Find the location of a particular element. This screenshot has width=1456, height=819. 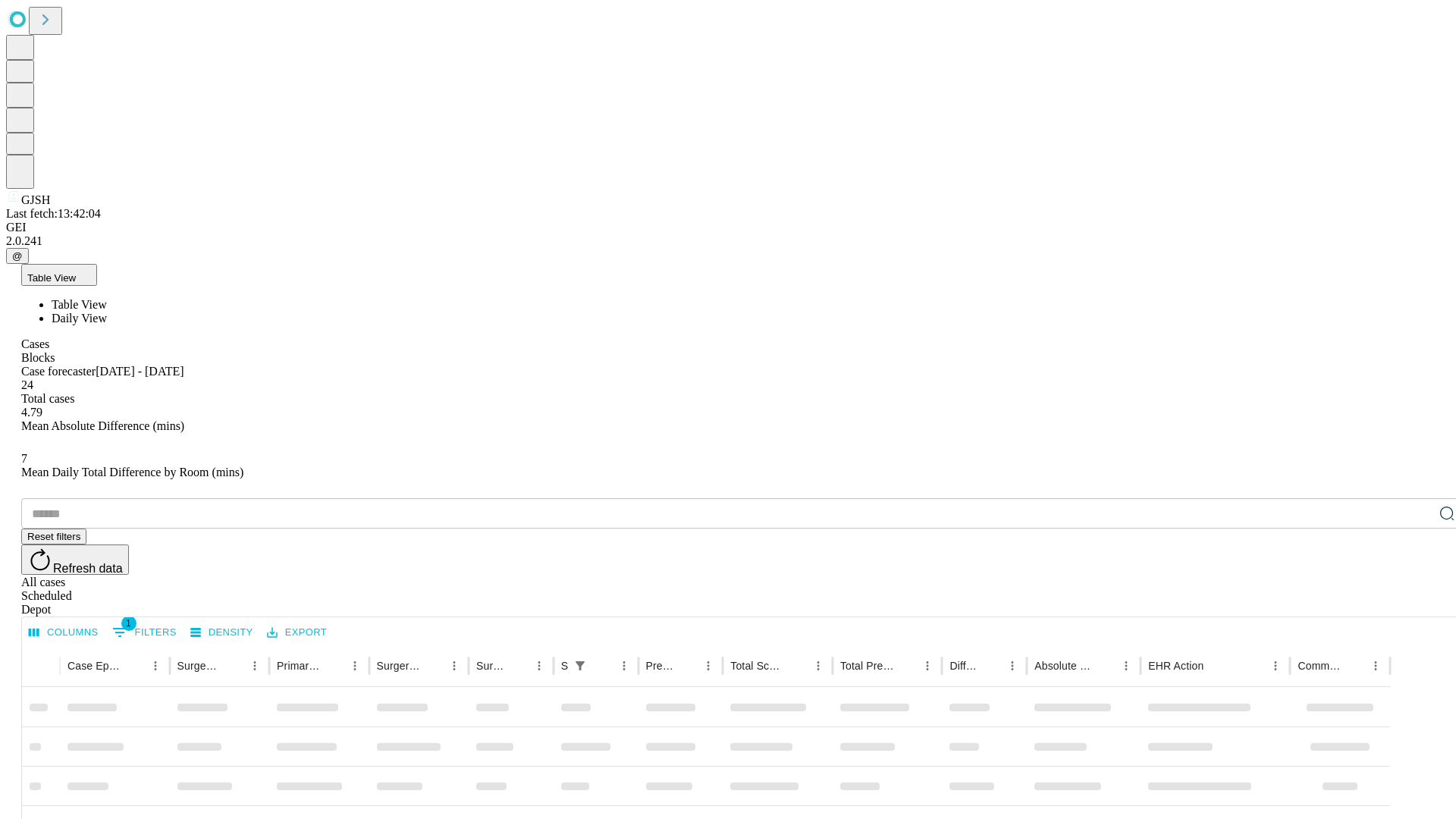

span: 1 is located at coordinates (129, 623).